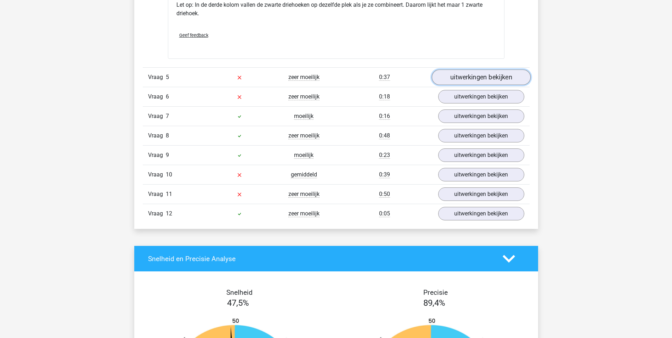 Image resolution: width=672 pixels, height=338 pixels. I want to click on h4: Snelheid en Precisie Analyse, so click(320, 259).